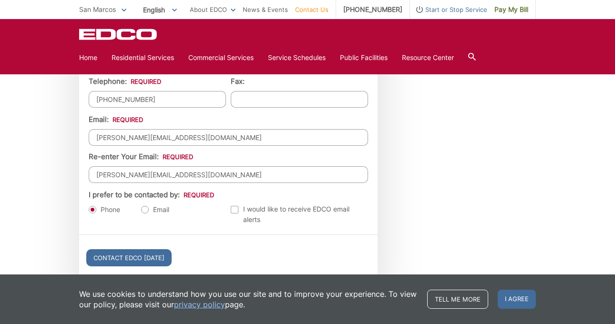 The image size is (615, 324). I want to click on a: Resource Center, so click(428, 58).